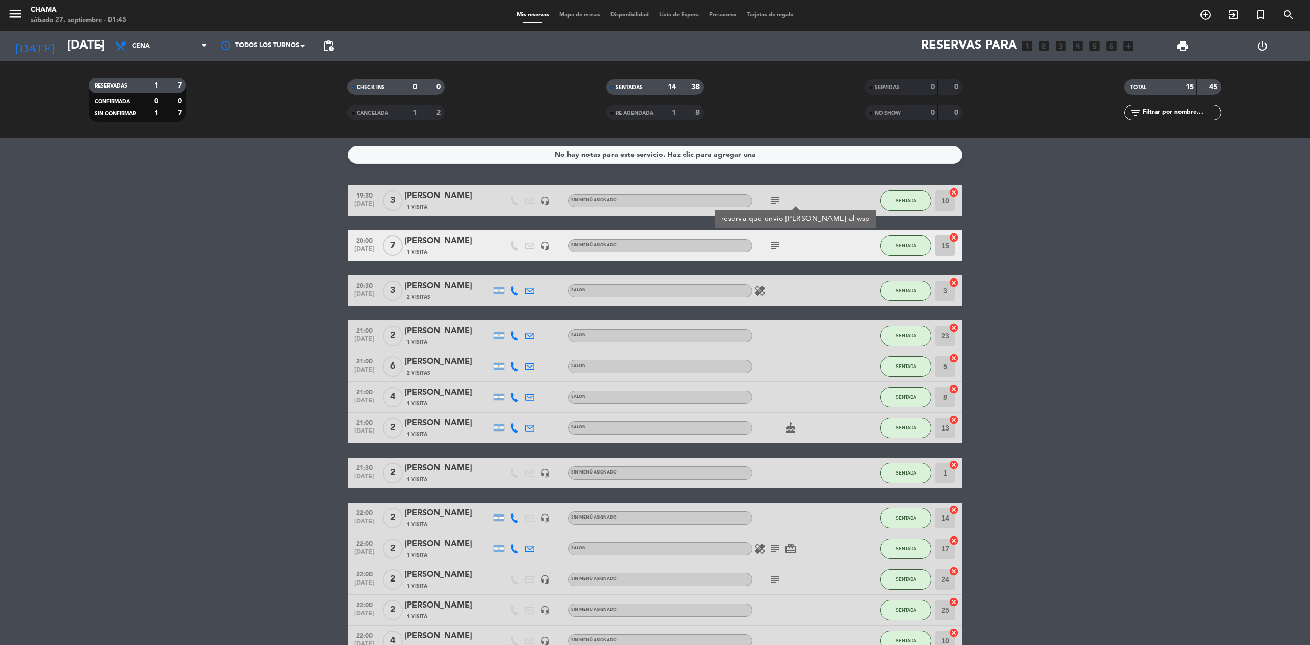  Describe the element at coordinates (629, 15) in the screenshot. I see `span: Disponibilidad` at that location.